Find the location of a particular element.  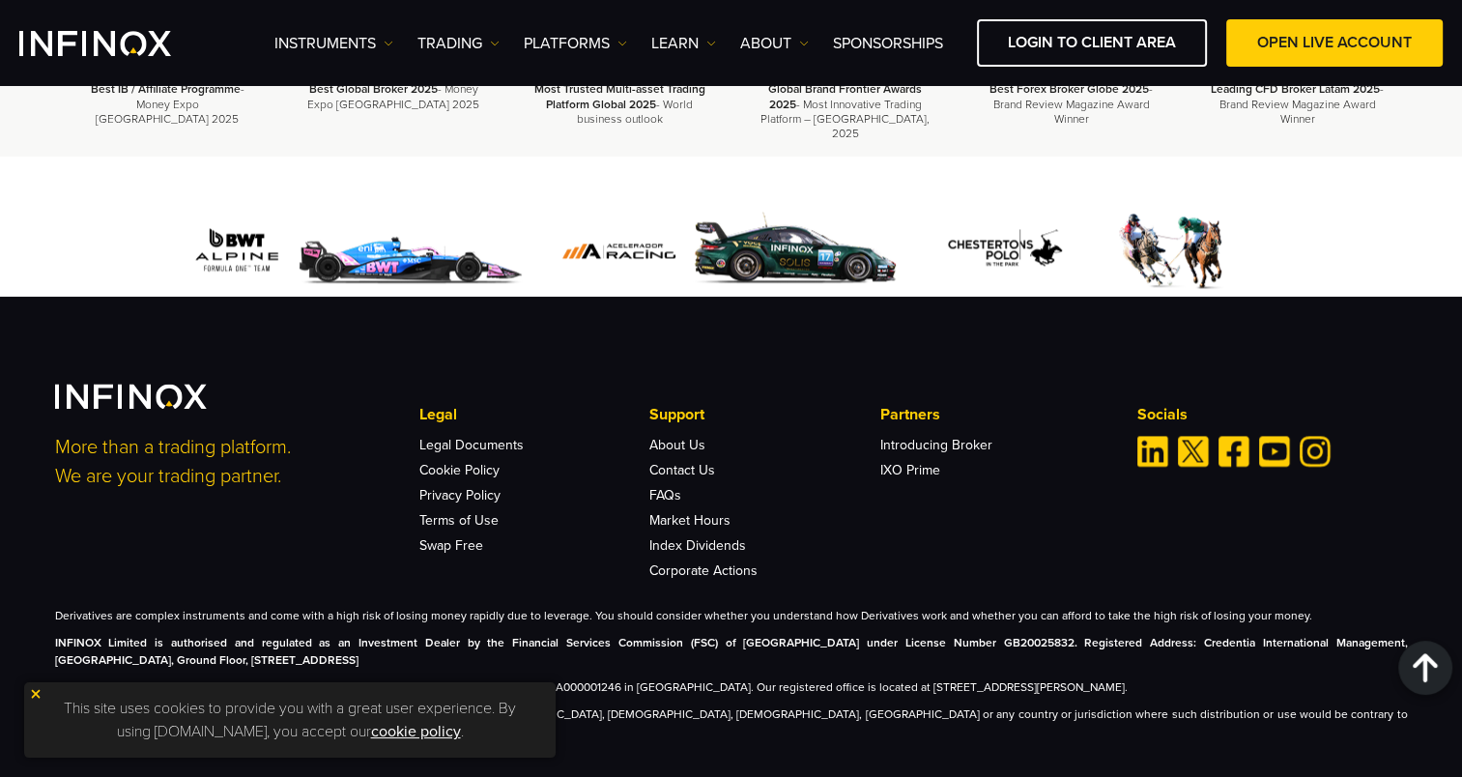

a: ABOUT is located at coordinates (774, 43).